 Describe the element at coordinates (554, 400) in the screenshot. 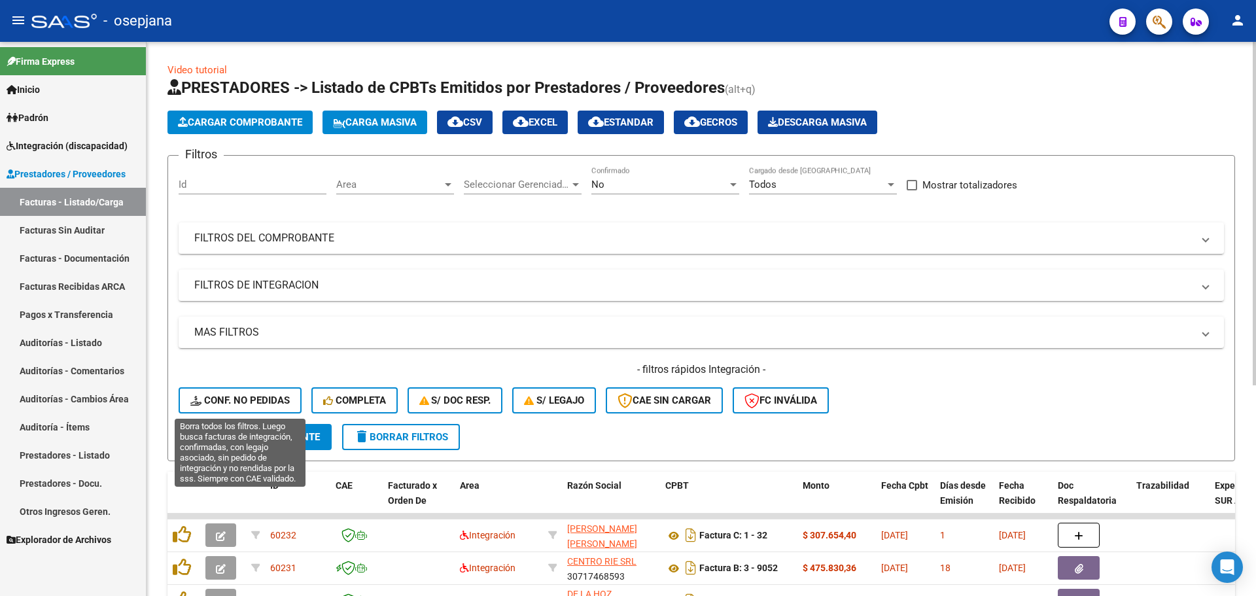

I see `button: S/ legajo` at that location.